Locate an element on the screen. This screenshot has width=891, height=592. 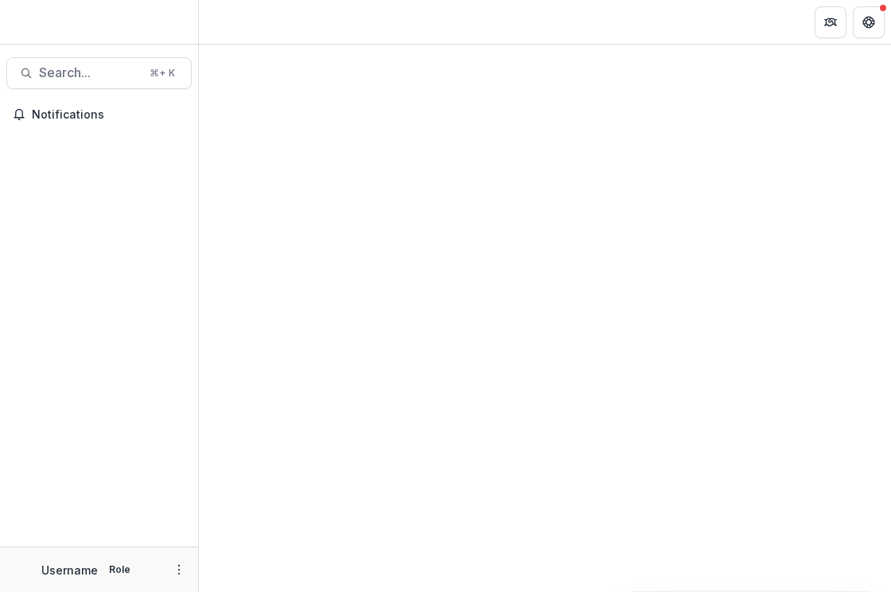
span: Search... is located at coordinates (89, 72).